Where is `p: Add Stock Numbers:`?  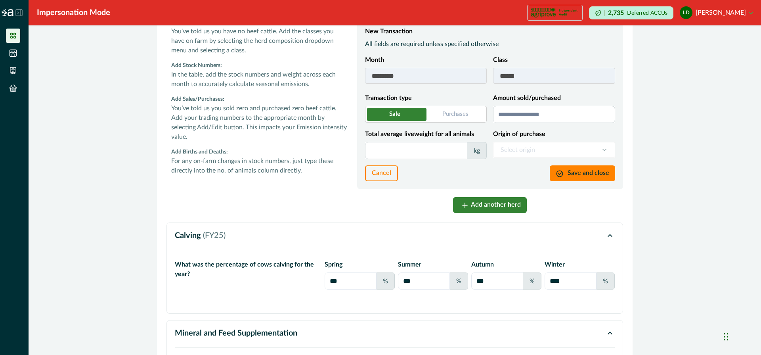
p: Add Stock Numbers: is located at coordinates (259, 65).